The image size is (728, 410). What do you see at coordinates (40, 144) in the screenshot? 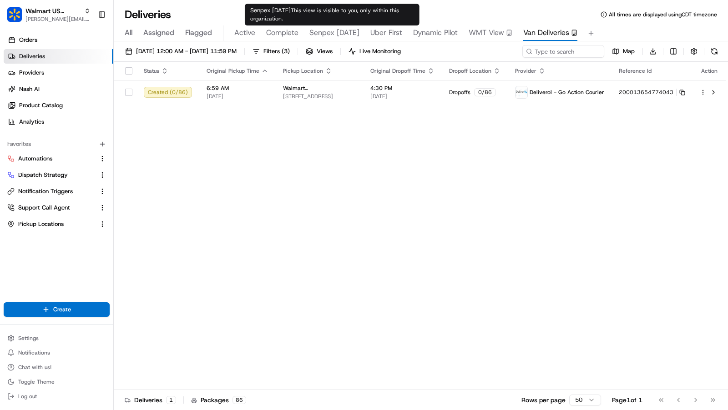
I see `span: unihopllc` at bounding box center [40, 144].